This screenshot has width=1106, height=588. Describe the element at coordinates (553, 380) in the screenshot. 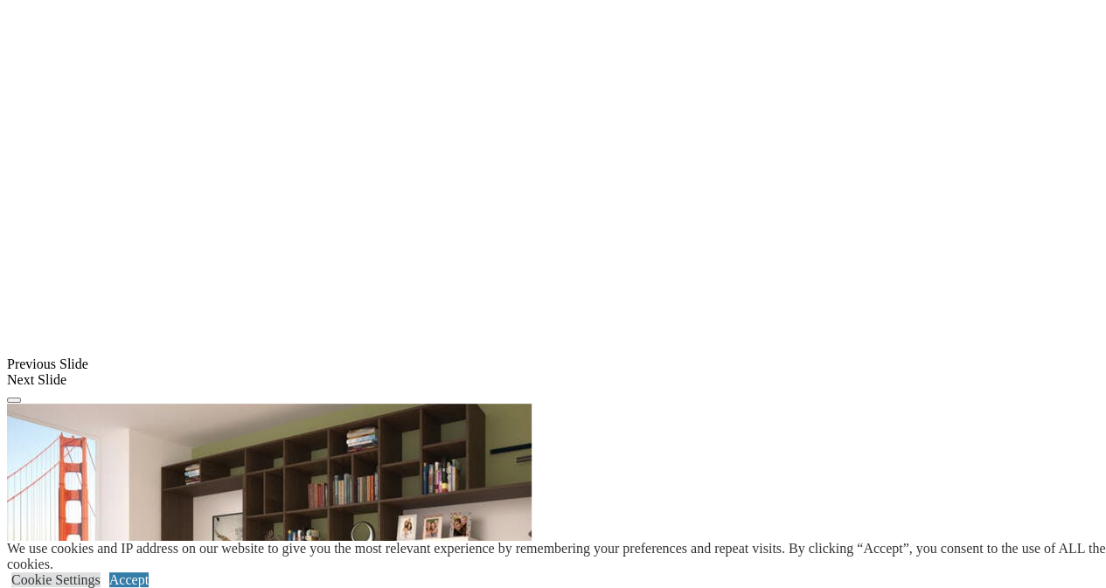

I see `div: Next Slide` at that location.